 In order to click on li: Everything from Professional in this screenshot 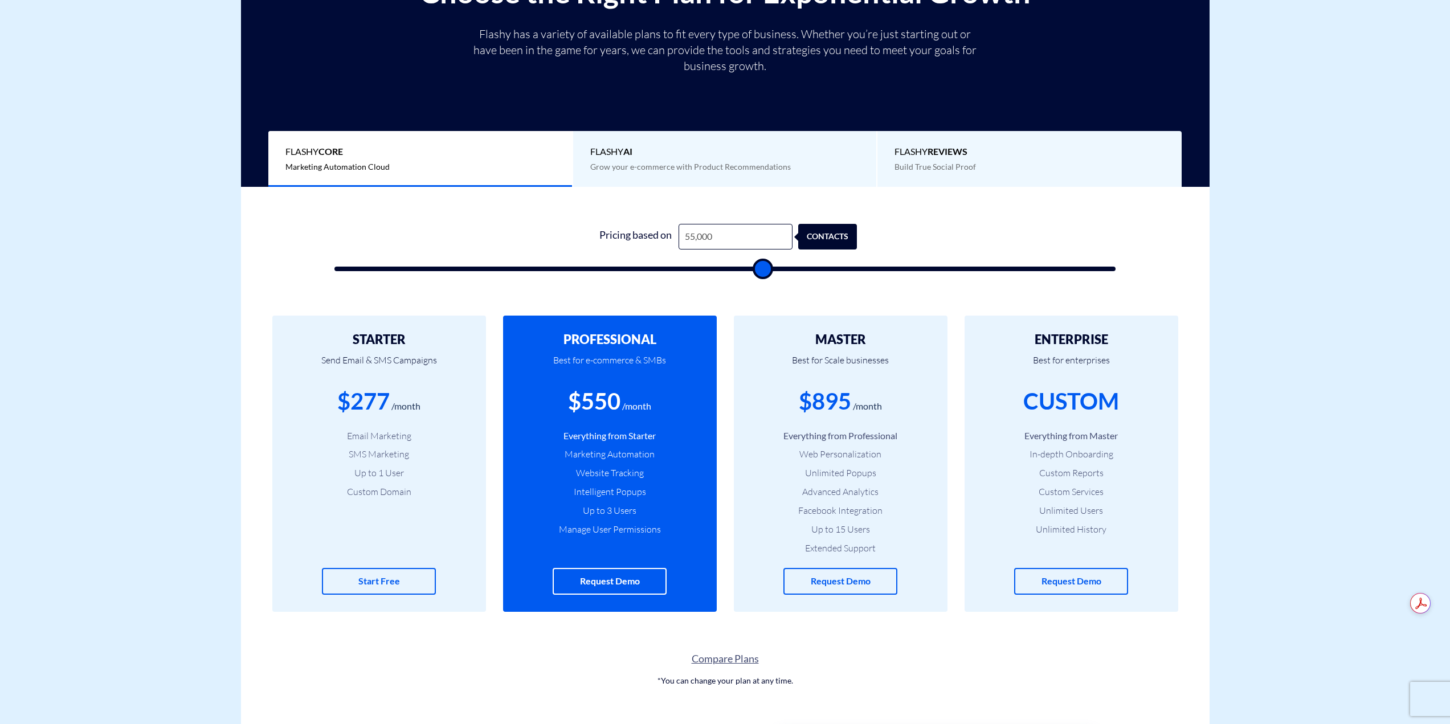, I will do `click(841, 436)`.